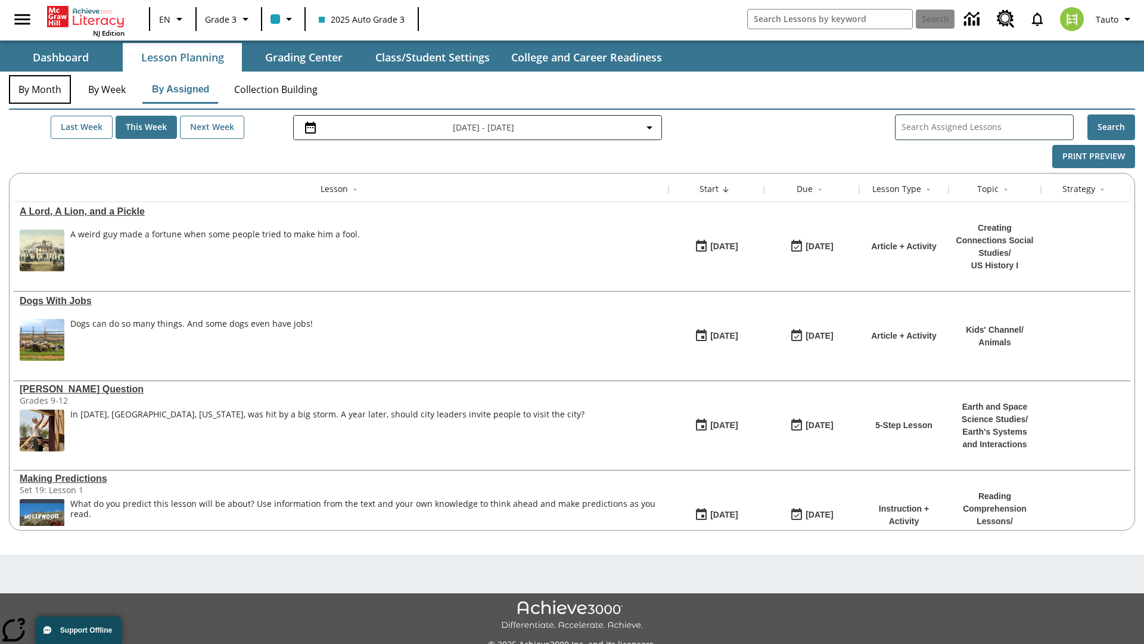  I want to click on span: EN, so click(165, 19).